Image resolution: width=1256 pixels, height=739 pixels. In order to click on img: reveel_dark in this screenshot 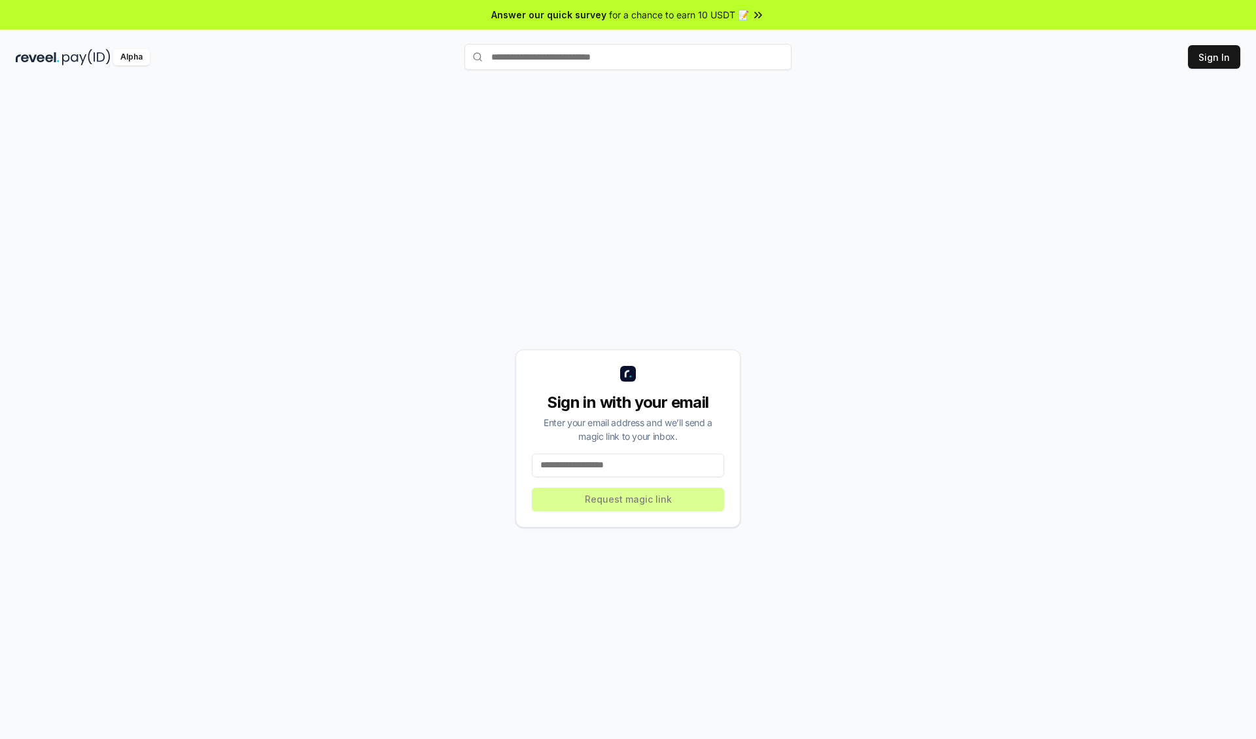, I will do `click(37, 57)`.